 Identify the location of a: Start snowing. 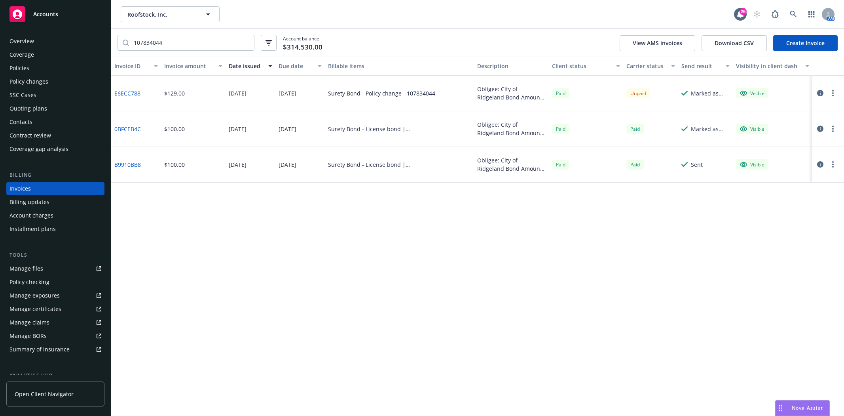
(757, 14).